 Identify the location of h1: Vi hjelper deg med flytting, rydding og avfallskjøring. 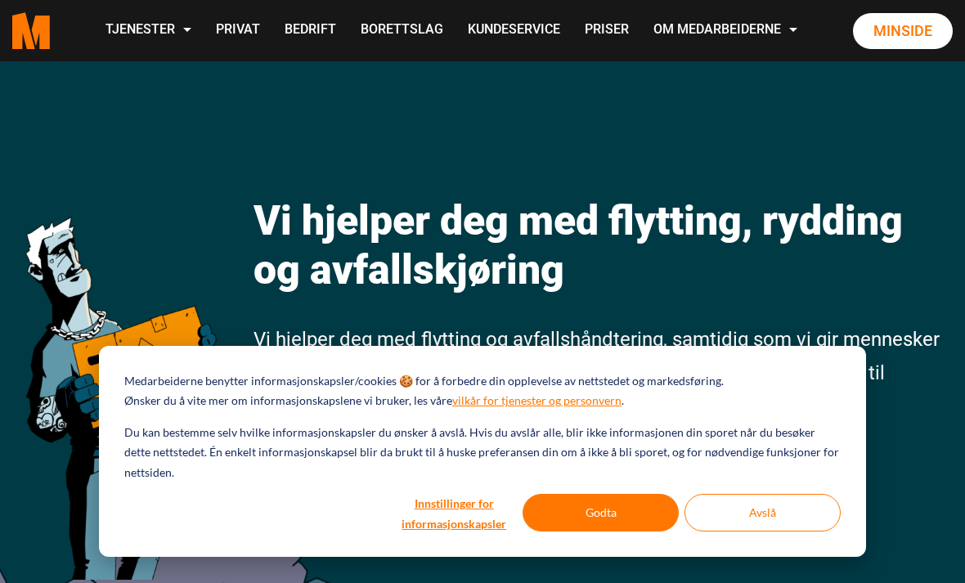
(602, 245).